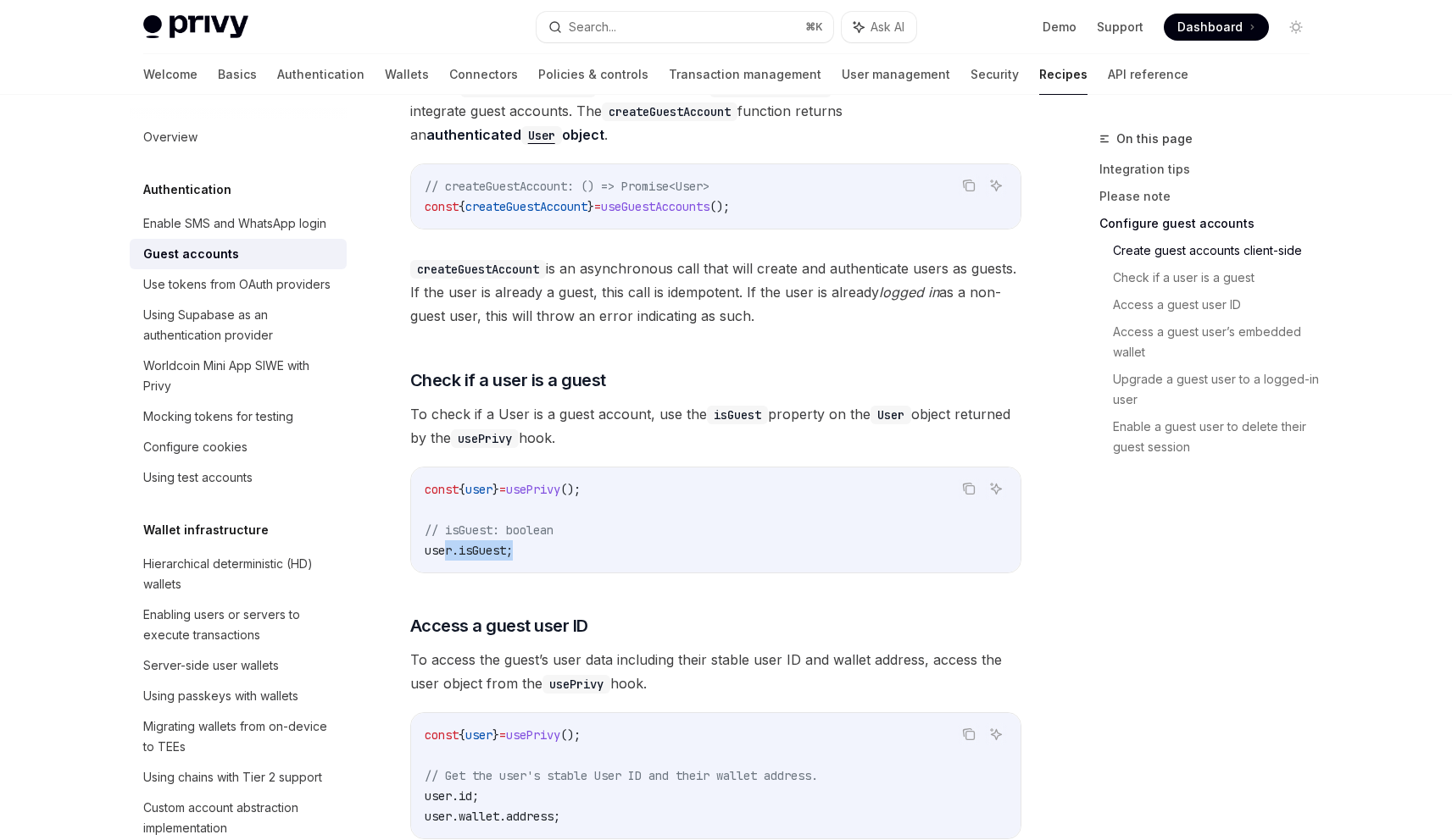 This screenshot has height=840, width=1452. What do you see at coordinates (685, 27) in the screenshot?
I see `button: Search...⌘K` at bounding box center [685, 27].